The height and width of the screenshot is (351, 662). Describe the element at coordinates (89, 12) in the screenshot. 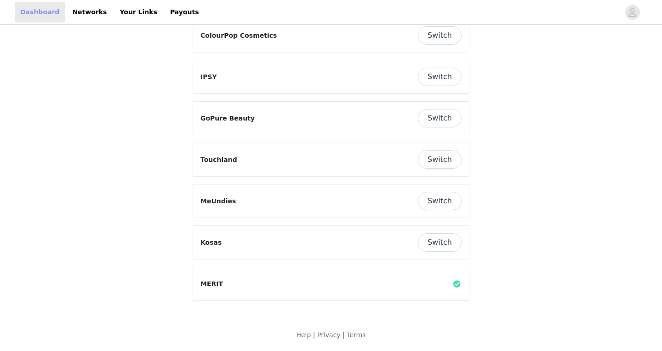

I see `a: Networks` at that location.